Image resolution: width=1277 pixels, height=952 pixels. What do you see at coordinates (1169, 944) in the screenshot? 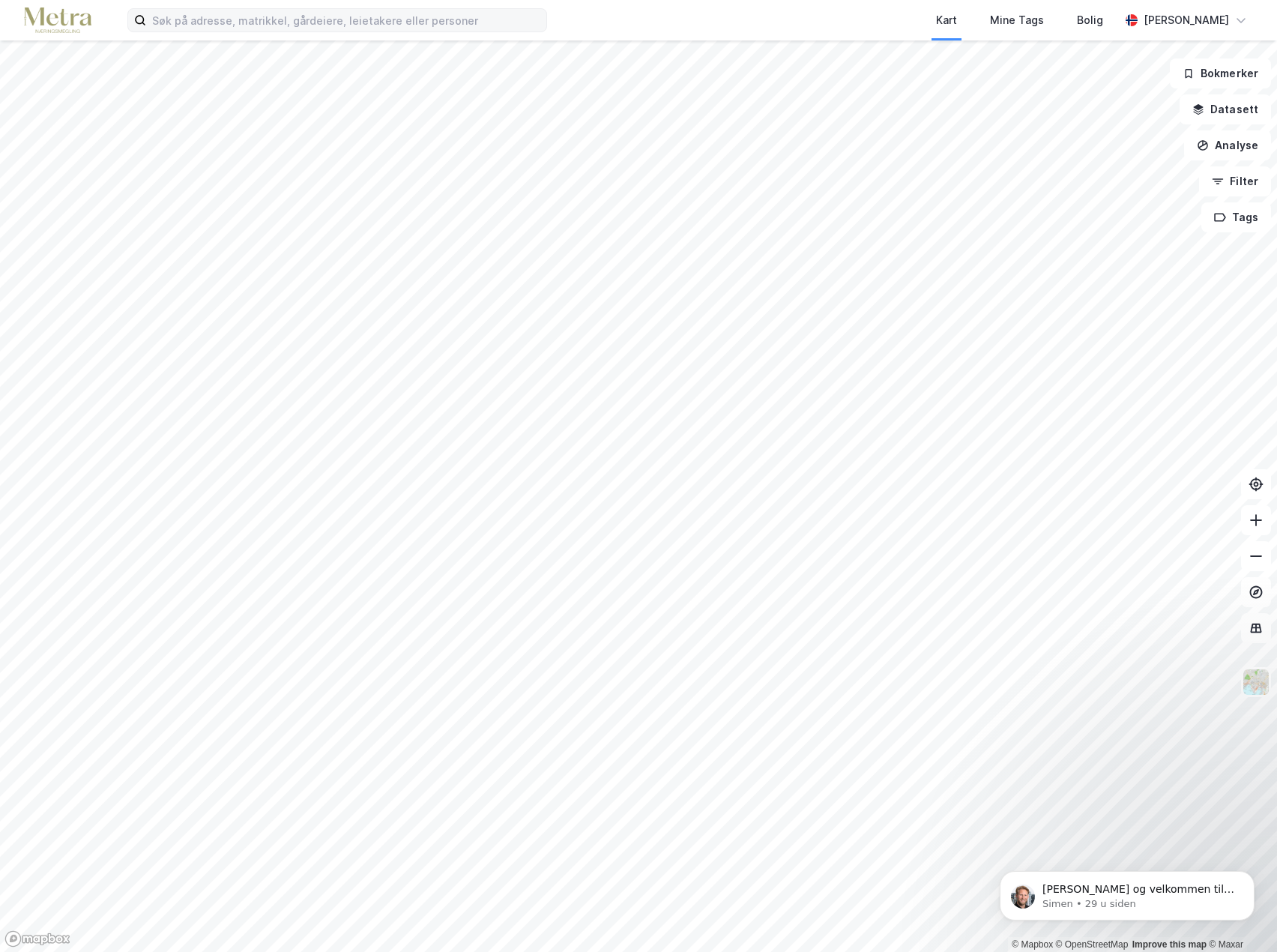
I see `a: Improve this map` at bounding box center [1169, 944].